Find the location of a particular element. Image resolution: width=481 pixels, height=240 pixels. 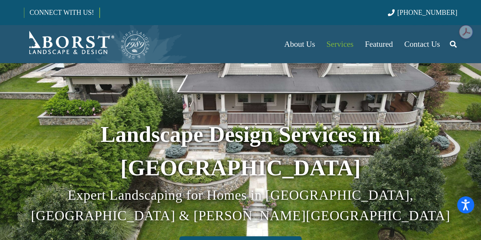

span: Services is located at coordinates (340, 44).